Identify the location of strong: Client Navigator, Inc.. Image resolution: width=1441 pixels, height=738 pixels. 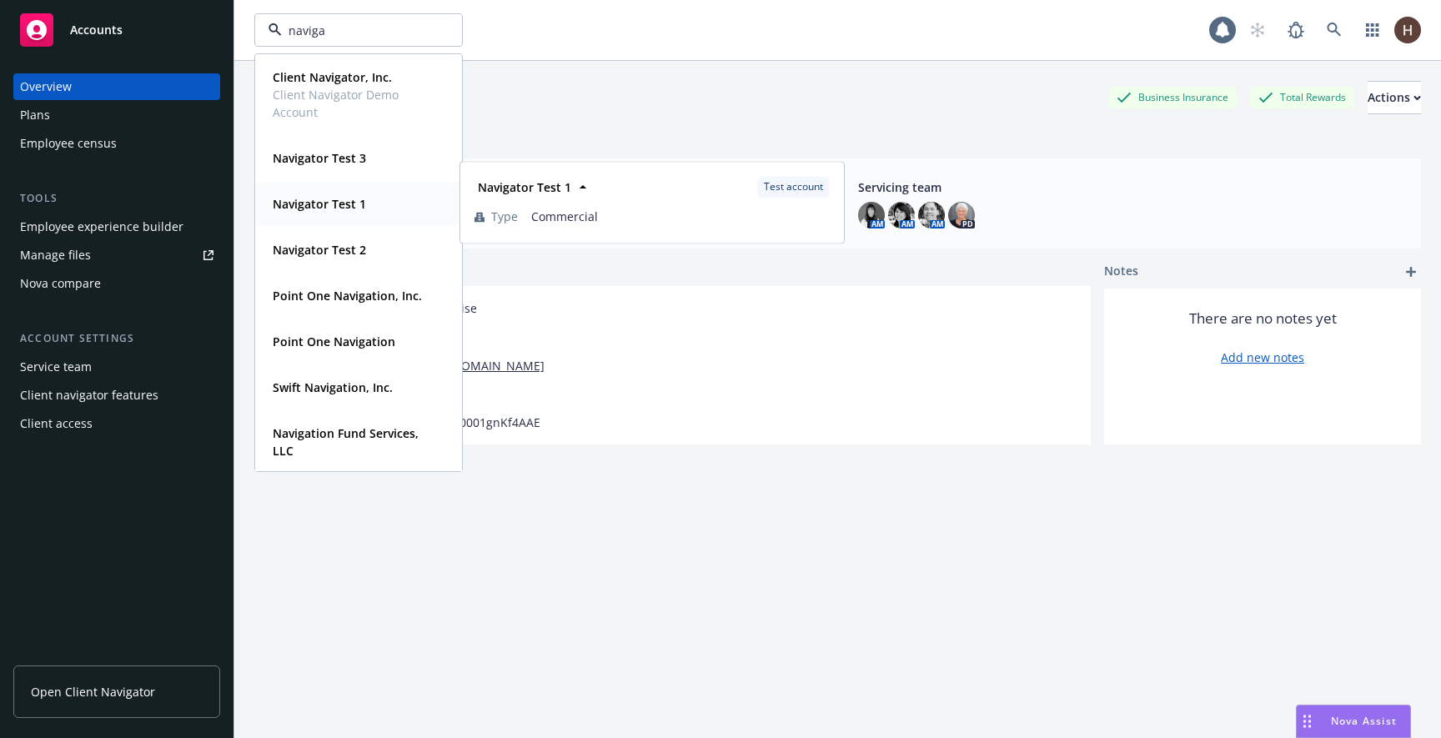
(332, 77).